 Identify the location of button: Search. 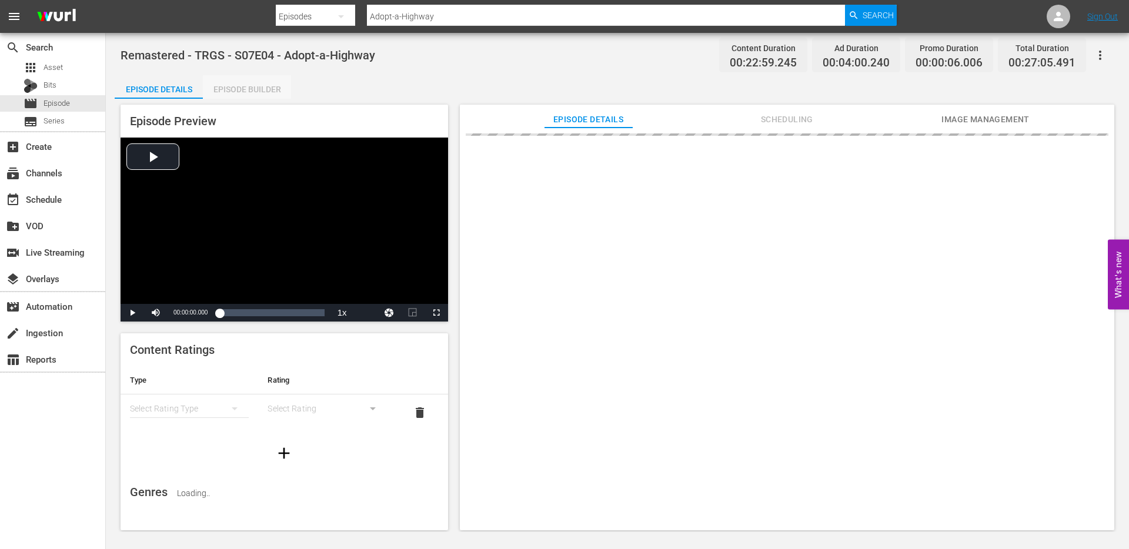
(871, 15).